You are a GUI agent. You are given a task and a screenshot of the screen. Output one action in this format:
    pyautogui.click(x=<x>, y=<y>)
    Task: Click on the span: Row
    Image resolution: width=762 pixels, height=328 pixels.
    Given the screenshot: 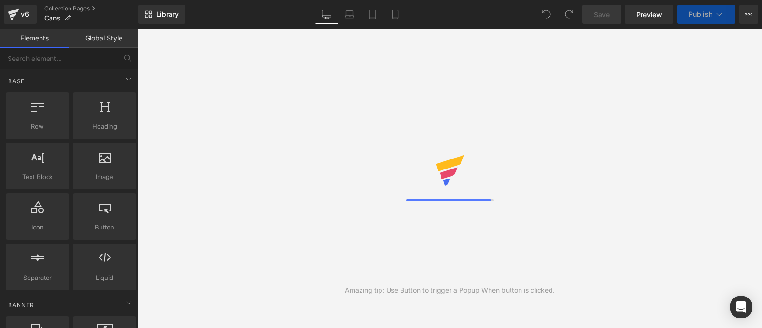 What is the action you would take?
    pyautogui.click(x=37, y=126)
    